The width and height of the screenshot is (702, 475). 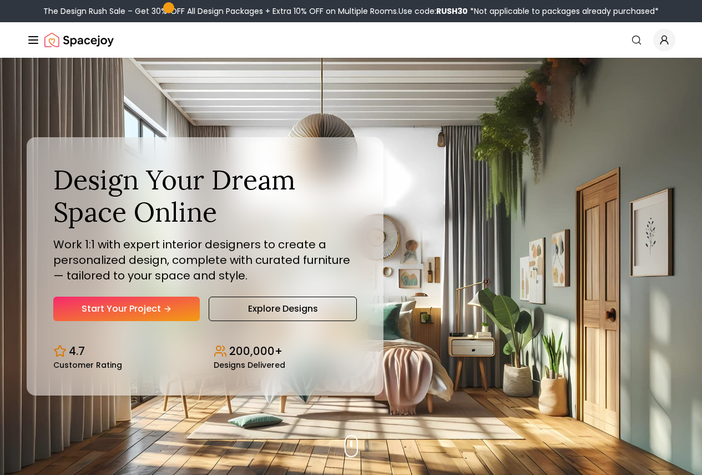 What do you see at coordinates (351, 40) in the screenshot?
I see `nav: Global` at bounding box center [351, 40].